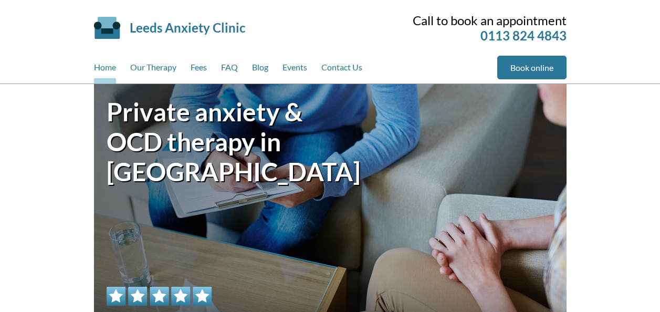 The width and height of the screenshot is (660, 312). Describe the element at coordinates (229, 69) in the screenshot. I see `a: FAQ` at that location.